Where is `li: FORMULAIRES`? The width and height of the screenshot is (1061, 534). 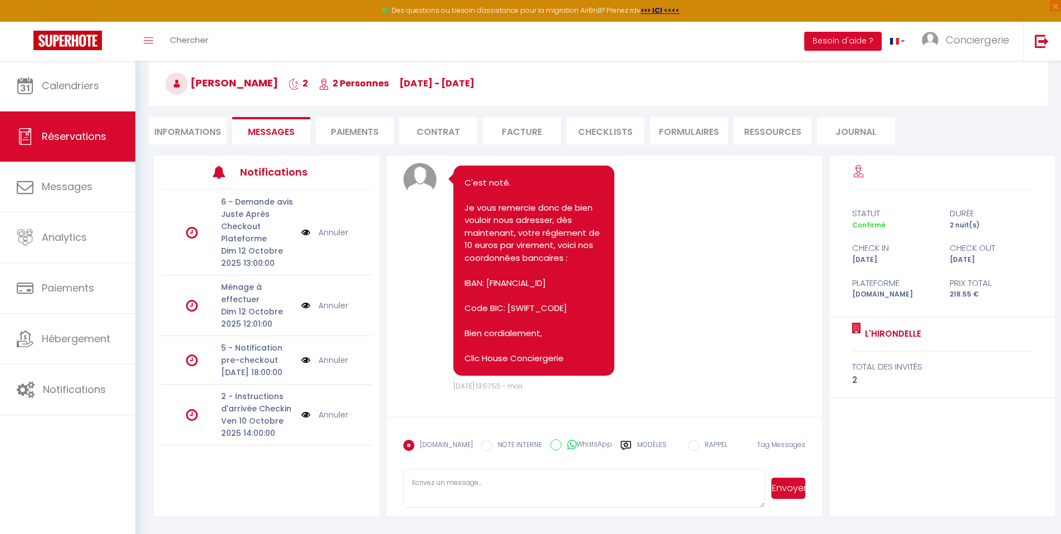
li: FORMULAIRES is located at coordinates (689, 130).